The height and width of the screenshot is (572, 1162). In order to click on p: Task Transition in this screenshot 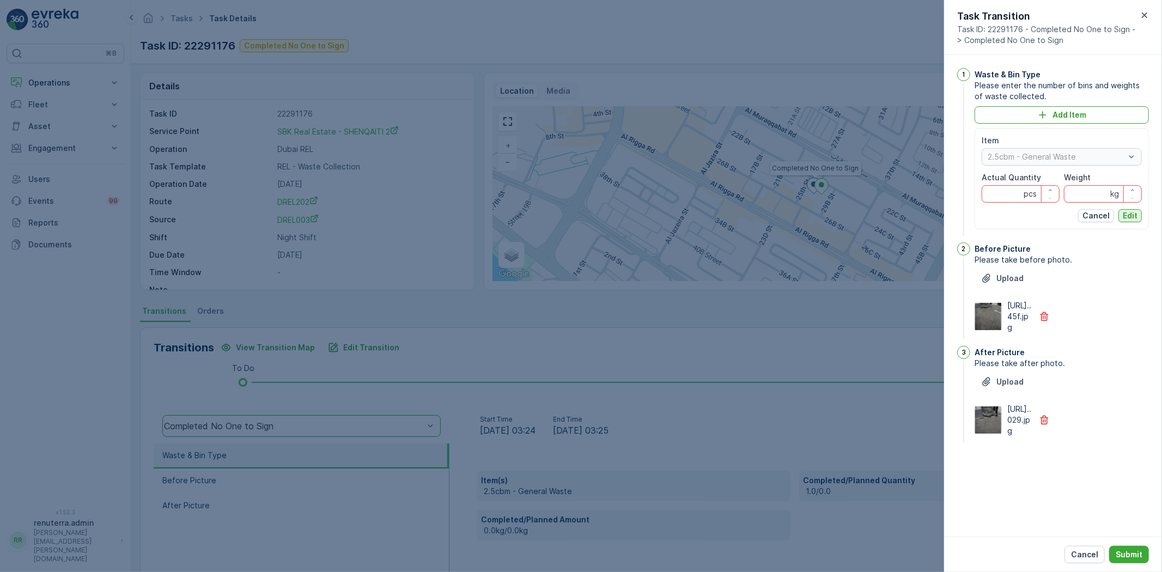, I will do `click(1048, 16)`.